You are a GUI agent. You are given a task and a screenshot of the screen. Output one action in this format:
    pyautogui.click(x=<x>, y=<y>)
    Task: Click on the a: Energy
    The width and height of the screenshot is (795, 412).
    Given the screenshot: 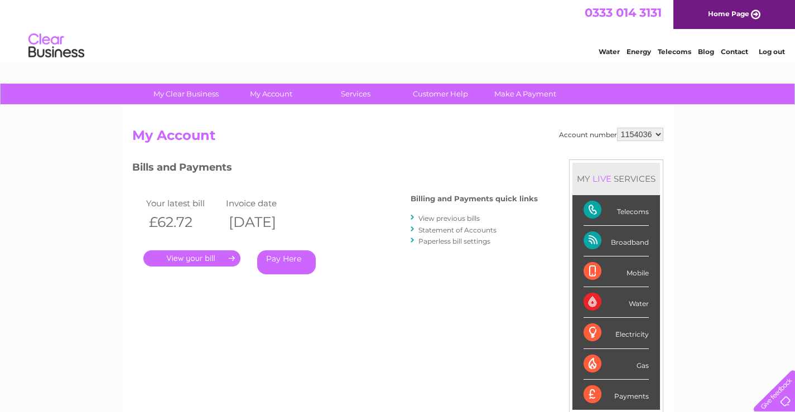 What is the action you would take?
    pyautogui.click(x=639, y=51)
    